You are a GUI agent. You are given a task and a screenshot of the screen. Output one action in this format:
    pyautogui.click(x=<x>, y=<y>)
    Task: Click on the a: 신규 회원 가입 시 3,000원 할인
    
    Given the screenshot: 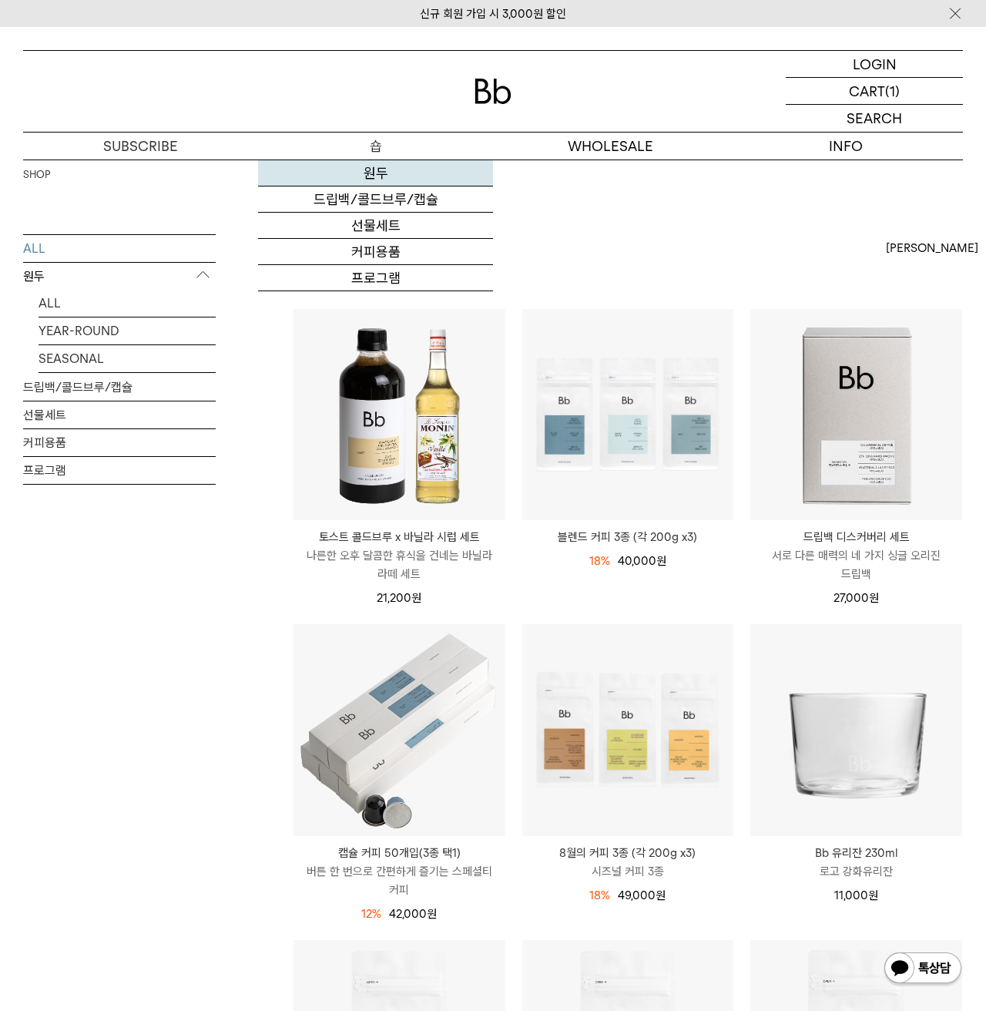 What is the action you would take?
    pyautogui.click(x=493, y=14)
    